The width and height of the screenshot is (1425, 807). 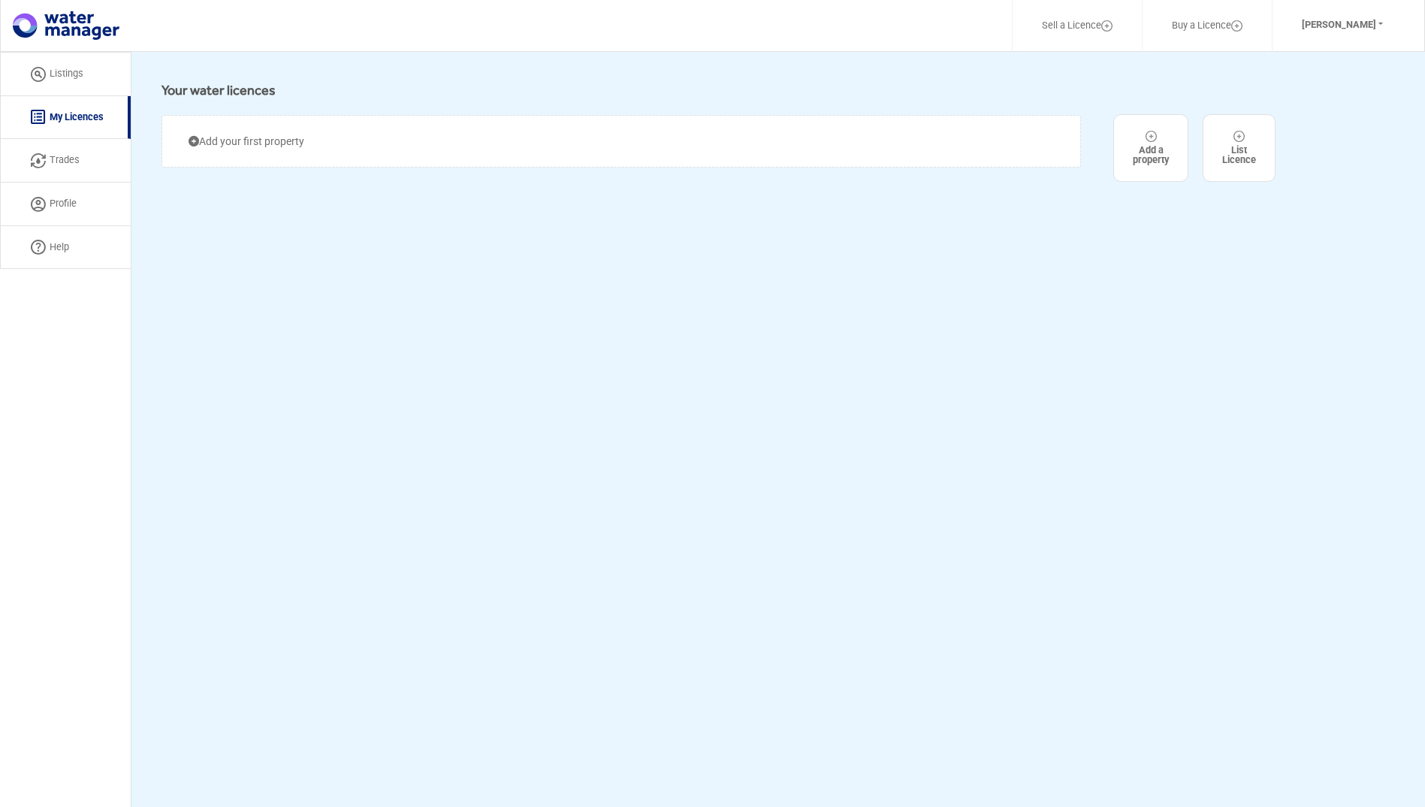 What do you see at coordinates (246, 141) in the screenshot?
I see `a: Add your first property` at bounding box center [246, 141].